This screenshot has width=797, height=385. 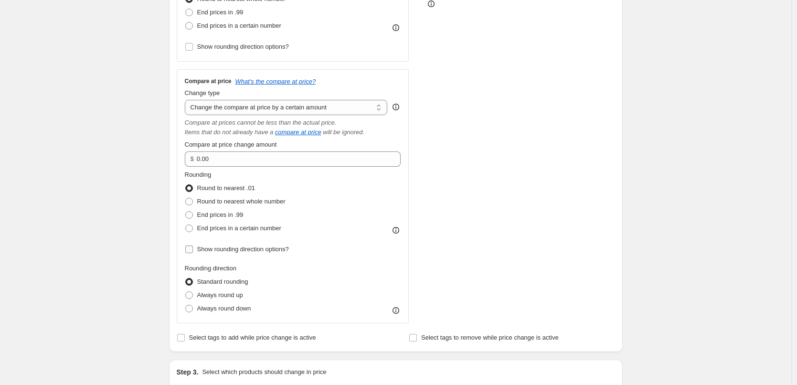 I want to click on button: What's the compare at price?, so click(x=276, y=81).